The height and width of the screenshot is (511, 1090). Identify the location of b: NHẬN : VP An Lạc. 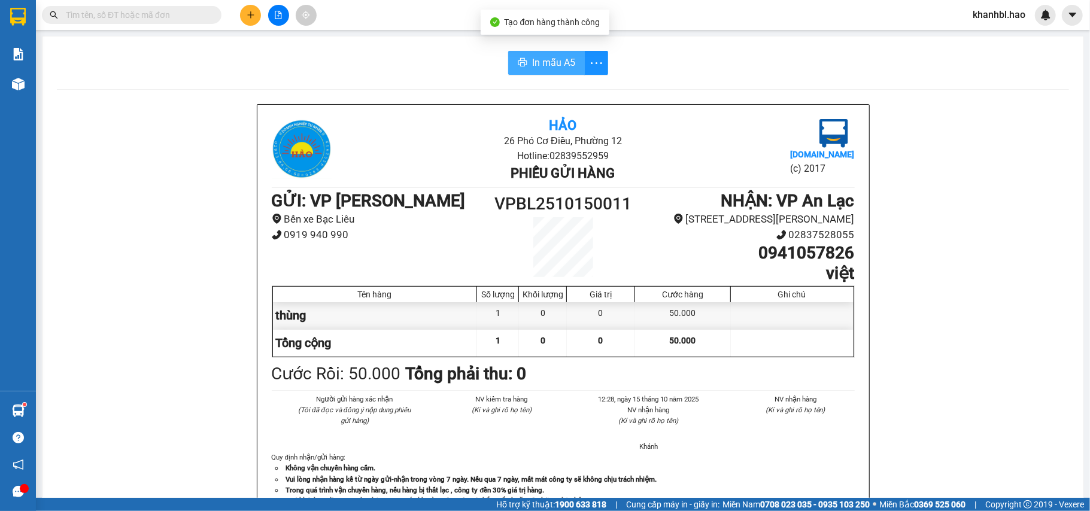
(787, 200).